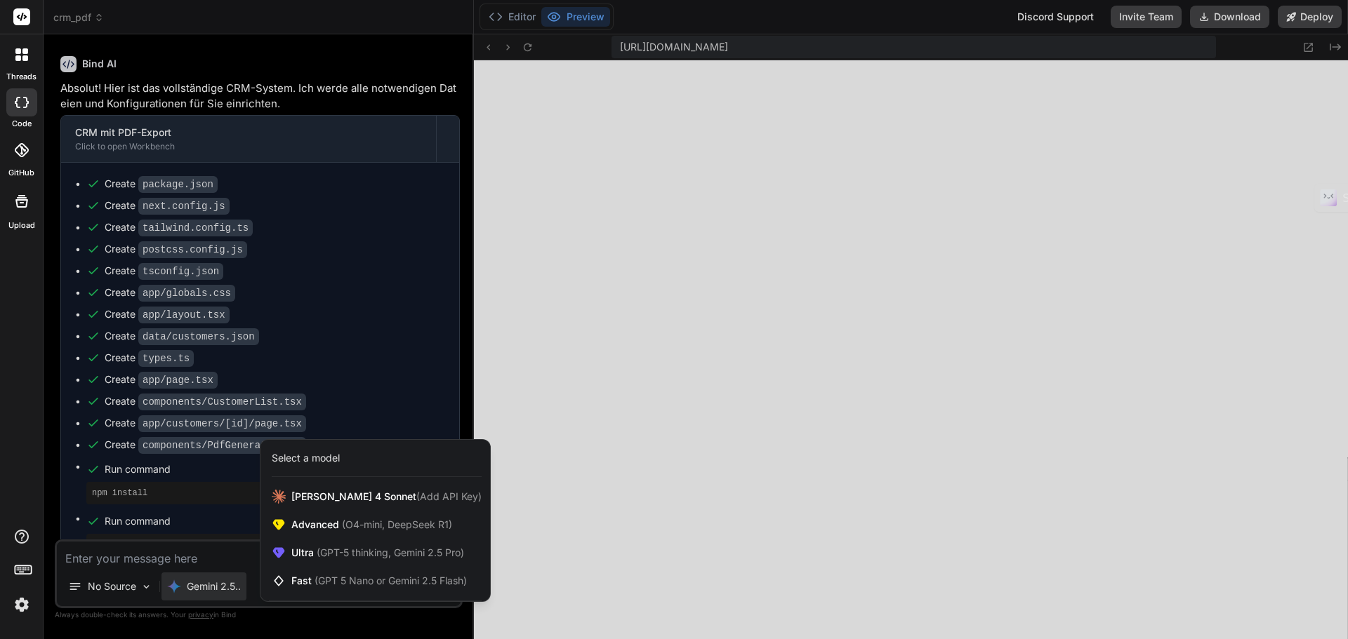  What do you see at coordinates (449, 496) in the screenshot?
I see `span: (Add API Key)` at bounding box center [449, 496].